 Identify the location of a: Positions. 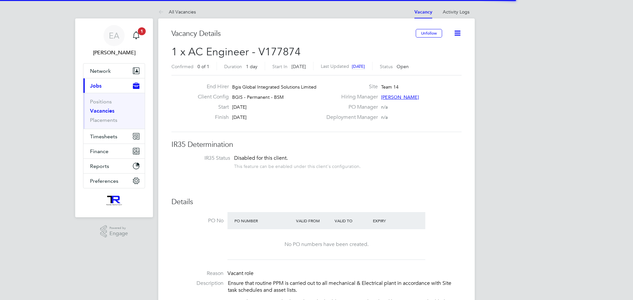
(101, 101).